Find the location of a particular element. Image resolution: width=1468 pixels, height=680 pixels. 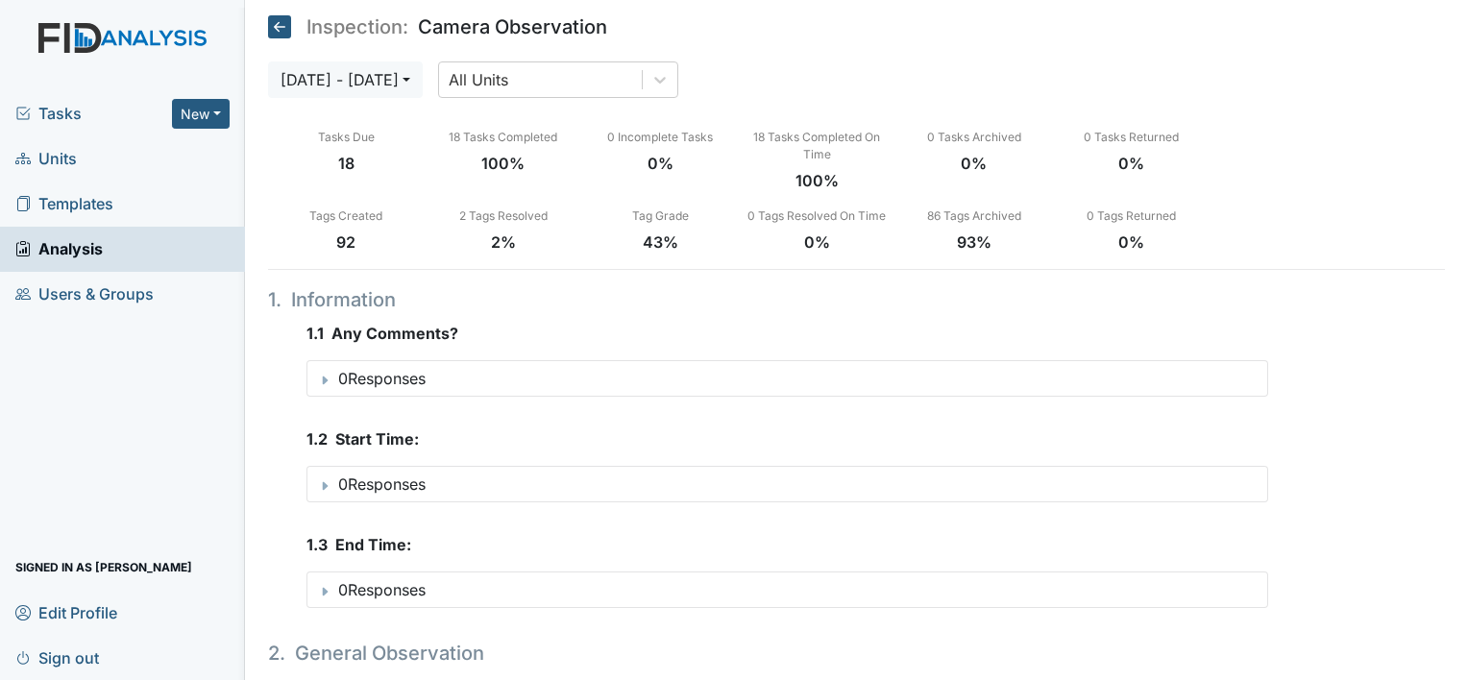

span: Templates is located at coordinates (64, 204).